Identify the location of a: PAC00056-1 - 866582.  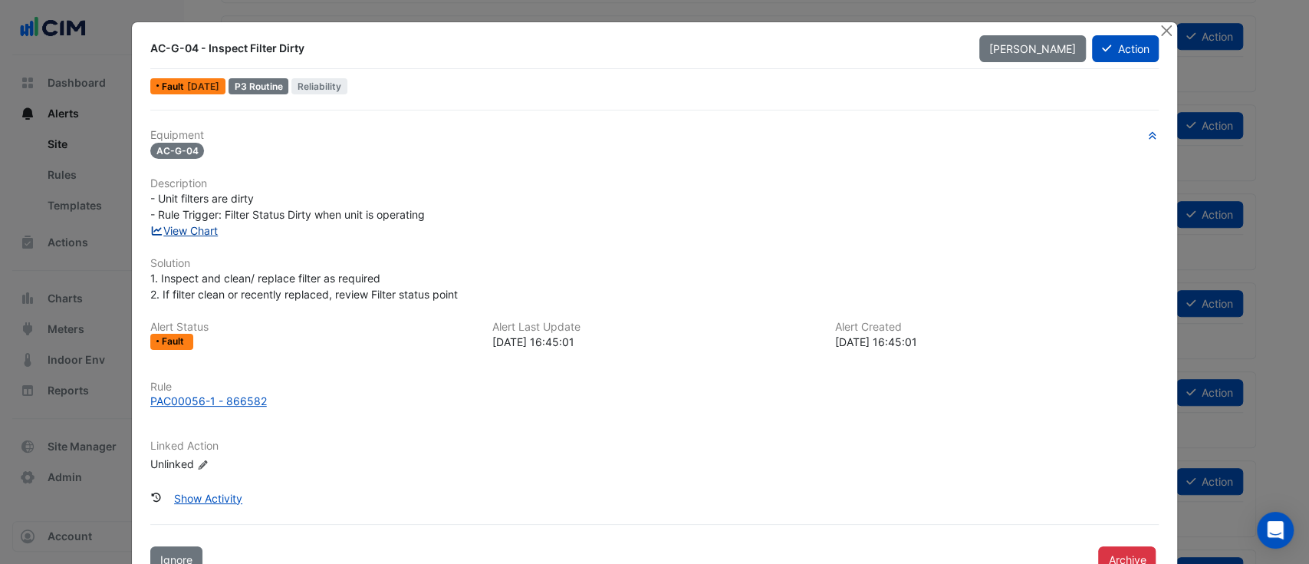
(655, 400).